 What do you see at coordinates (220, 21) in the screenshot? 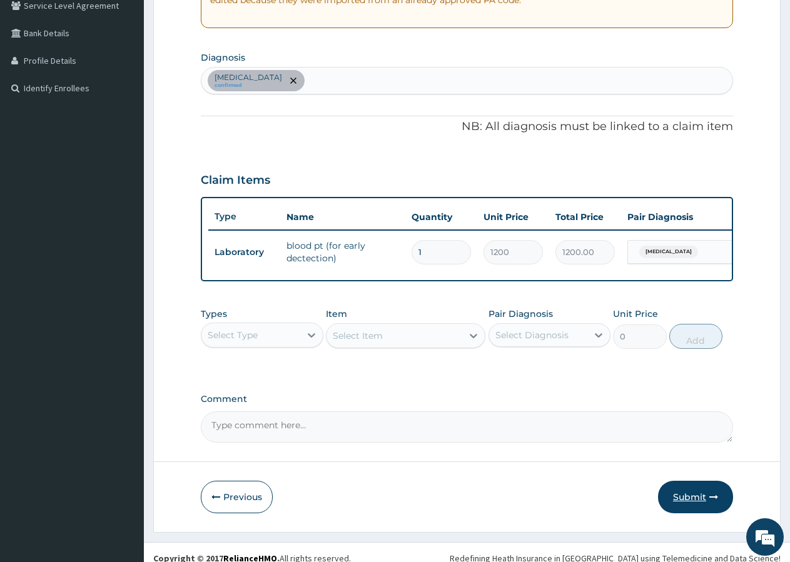
I see `div: Minimize live chat window` at bounding box center [220, 21].